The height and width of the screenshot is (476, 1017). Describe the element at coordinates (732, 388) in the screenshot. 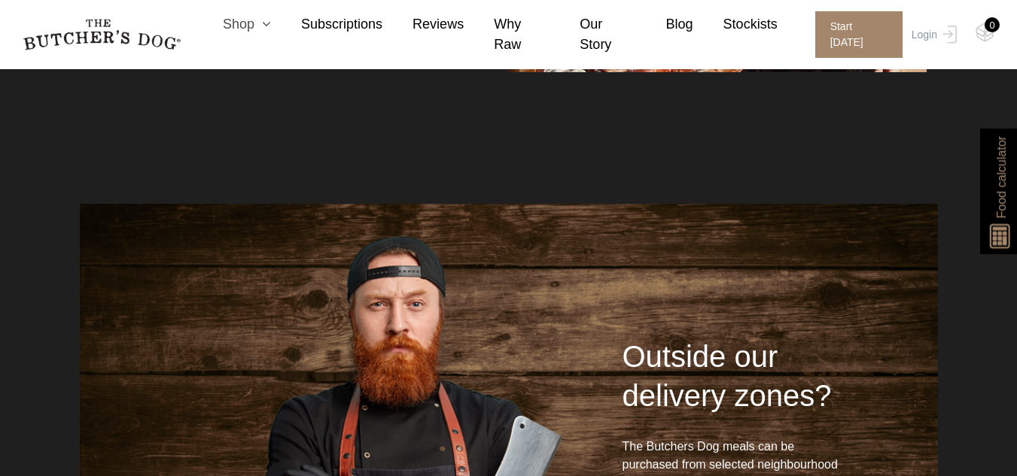

I see `div: Outside our delivery zones?` at that location.